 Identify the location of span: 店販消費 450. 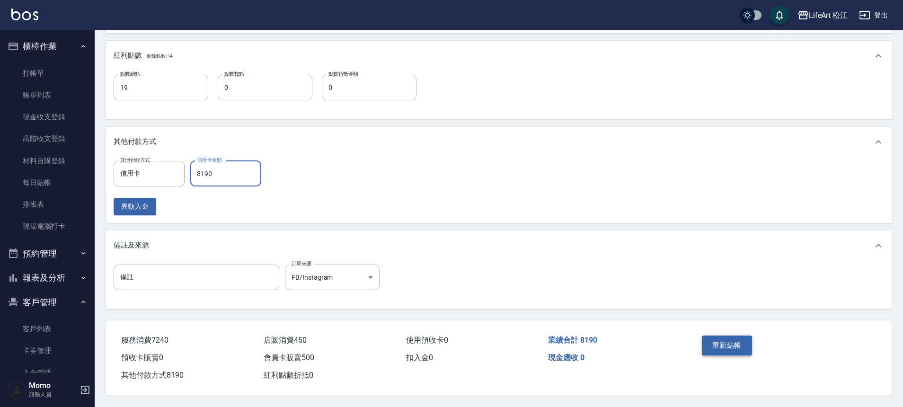
(285, 340).